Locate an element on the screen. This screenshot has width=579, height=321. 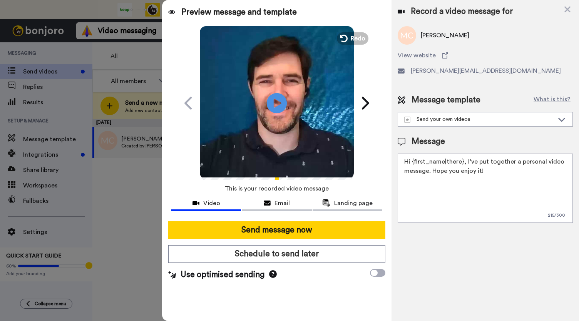
span: This is your recorded video message is located at coordinates (277, 189).